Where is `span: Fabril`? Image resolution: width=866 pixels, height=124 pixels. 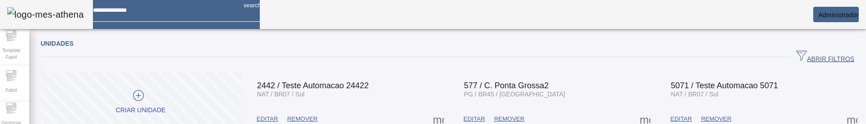
span: Fabril is located at coordinates (11, 90).